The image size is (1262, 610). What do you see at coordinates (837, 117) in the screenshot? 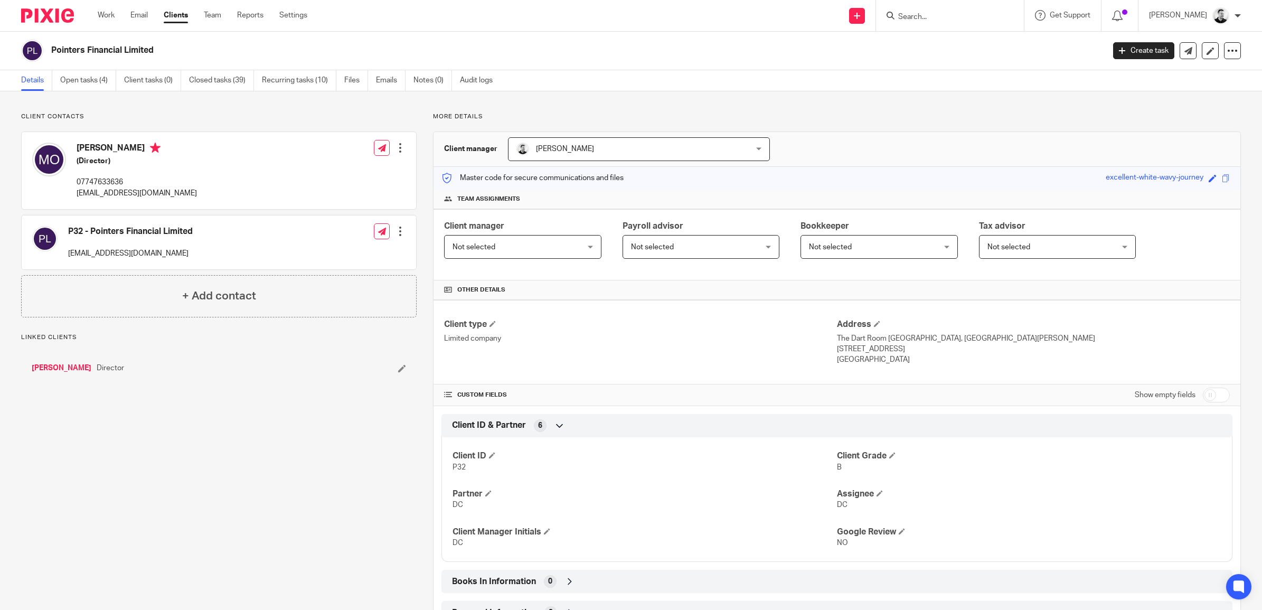
I see `p: More details` at bounding box center [837, 117].